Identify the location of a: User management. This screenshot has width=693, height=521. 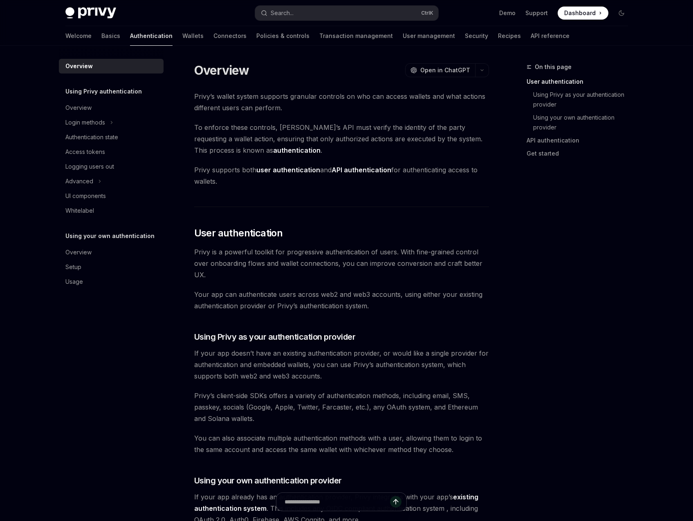
(429, 36).